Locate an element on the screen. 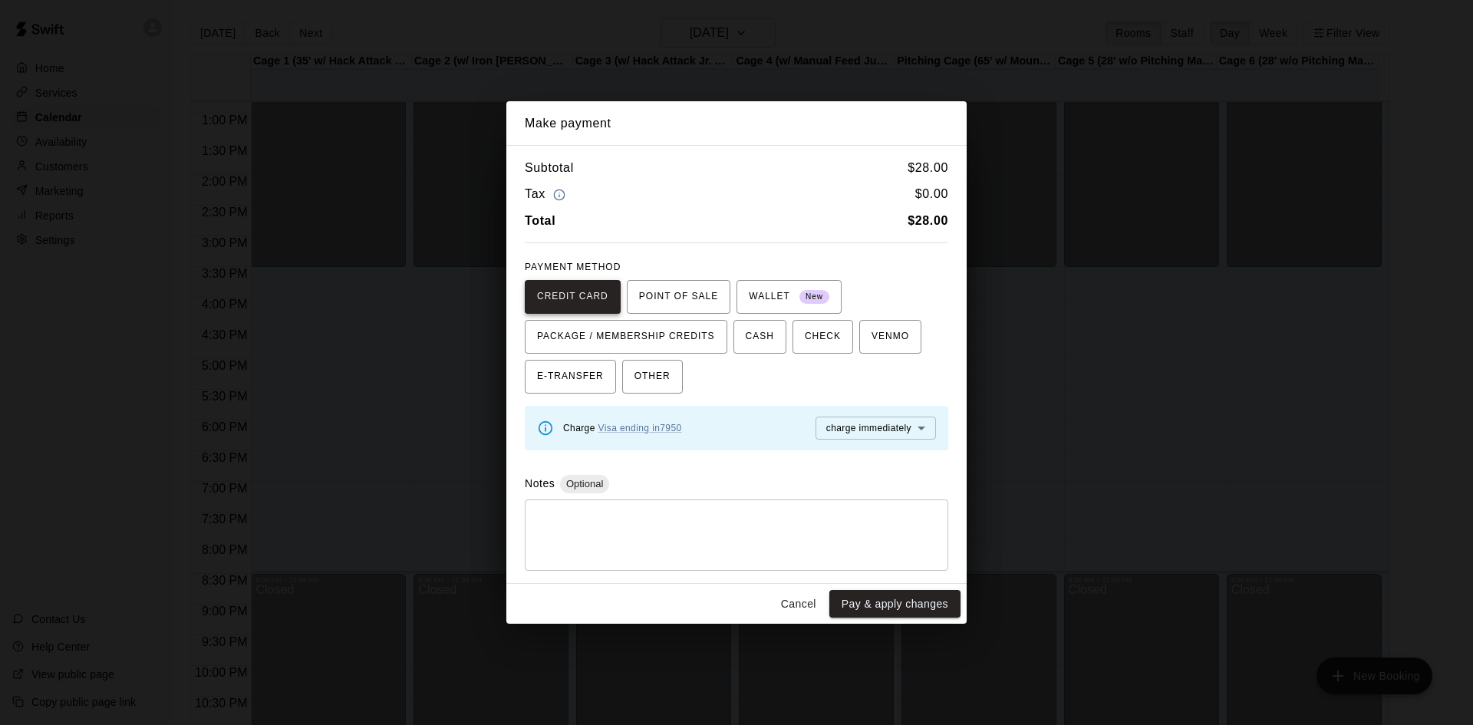 This screenshot has height=725, width=1473. span: VENMO is located at coordinates (890, 337).